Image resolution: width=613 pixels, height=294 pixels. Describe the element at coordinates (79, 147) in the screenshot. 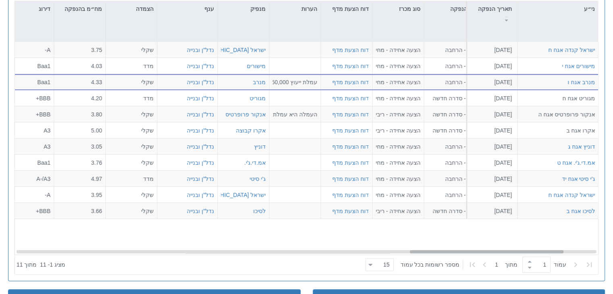

I see `div: 3.05` at that location.